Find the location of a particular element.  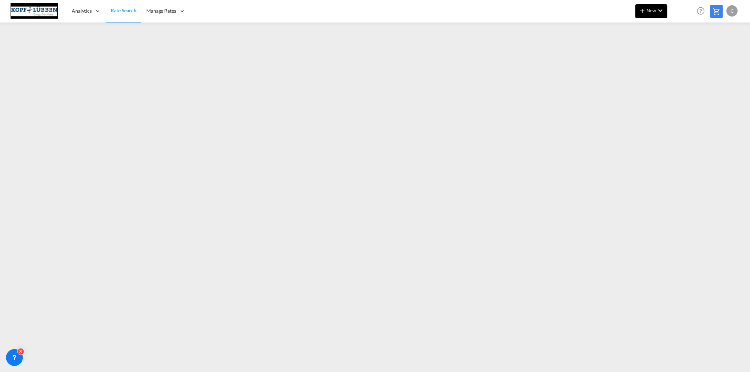

md-icon: icon-chevron-down is located at coordinates (661, 11).